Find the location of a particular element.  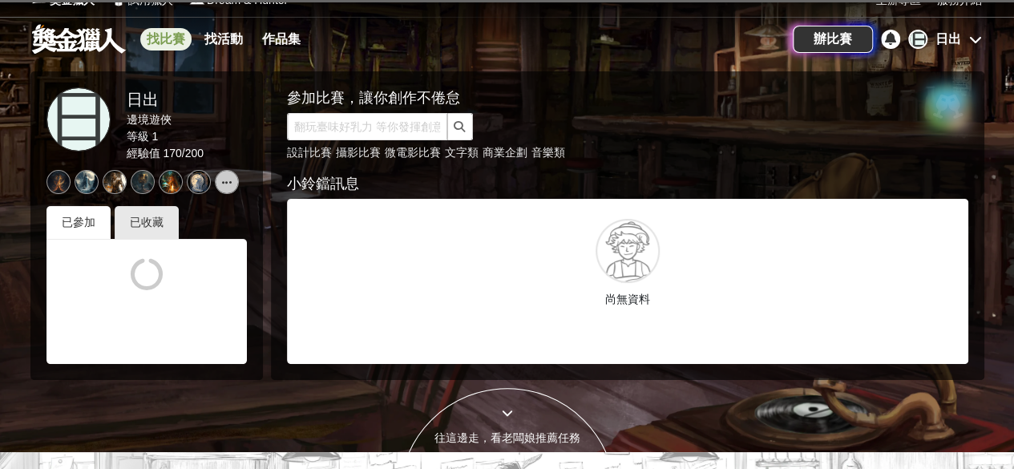

a: 文字類 is located at coordinates (462, 152).